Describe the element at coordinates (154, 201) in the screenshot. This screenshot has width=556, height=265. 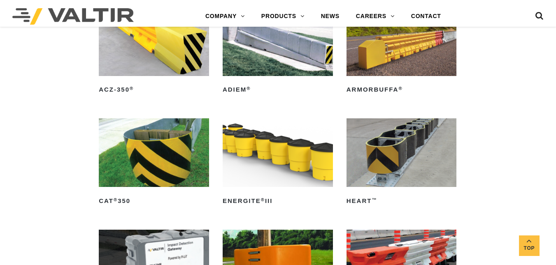
I see `h2: CAT 350` at that location.